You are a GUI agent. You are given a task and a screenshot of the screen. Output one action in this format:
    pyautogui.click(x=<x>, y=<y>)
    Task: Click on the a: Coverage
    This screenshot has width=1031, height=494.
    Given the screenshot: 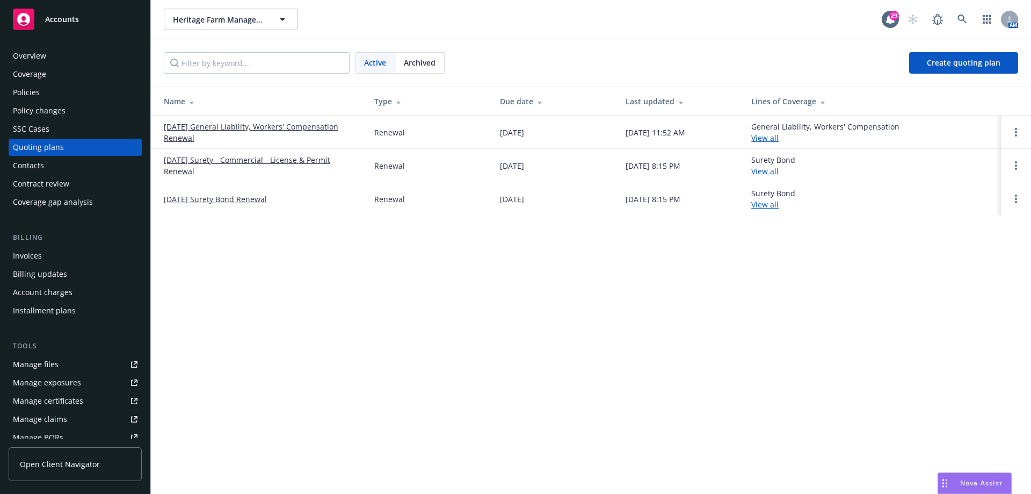 What is the action you would take?
    pyautogui.click(x=75, y=74)
    